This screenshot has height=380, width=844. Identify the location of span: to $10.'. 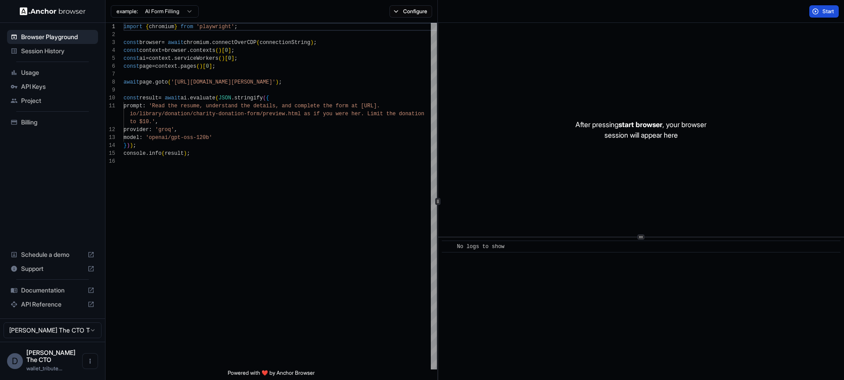
(142, 122).